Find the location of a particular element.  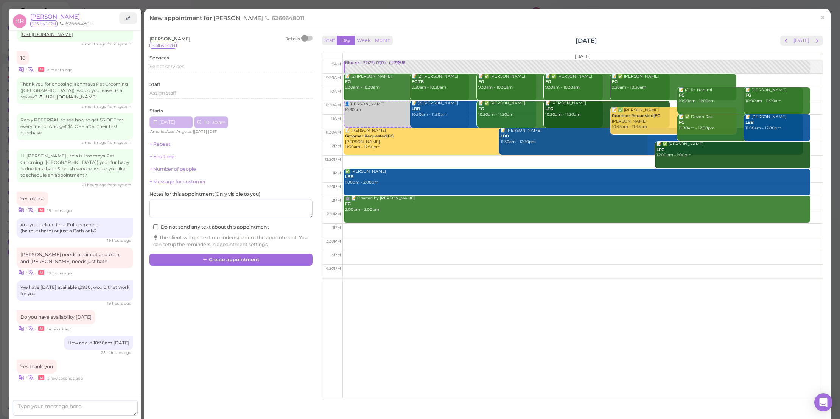

span: 3:30pm is located at coordinates (333, 241).